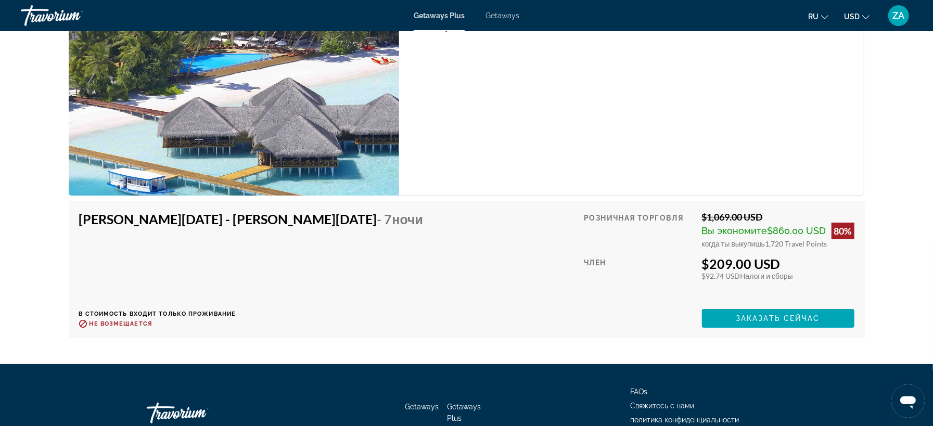 Image resolution: width=933 pixels, height=426 pixels. What do you see at coordinates (734, 244) in the screenshot?
I see `span: когда ты выкупишь` at bounding box center [734, 244].